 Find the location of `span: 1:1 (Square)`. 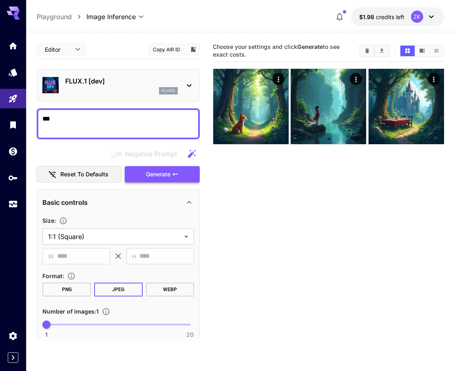

span: 1:1 (Square) is located at coordinates (115, 237).